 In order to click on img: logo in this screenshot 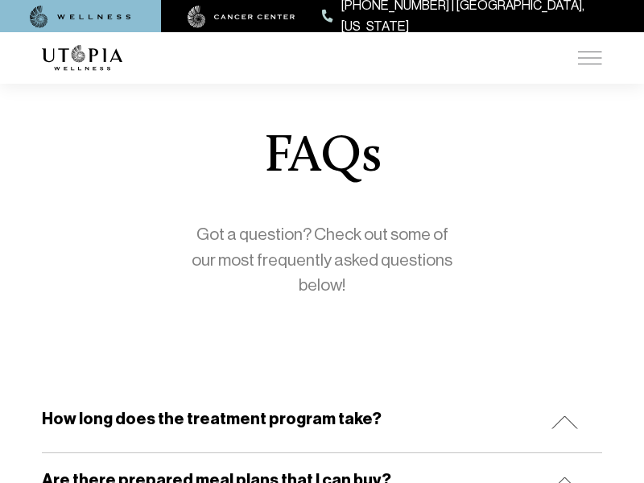, I will do `click(82, 58)`.